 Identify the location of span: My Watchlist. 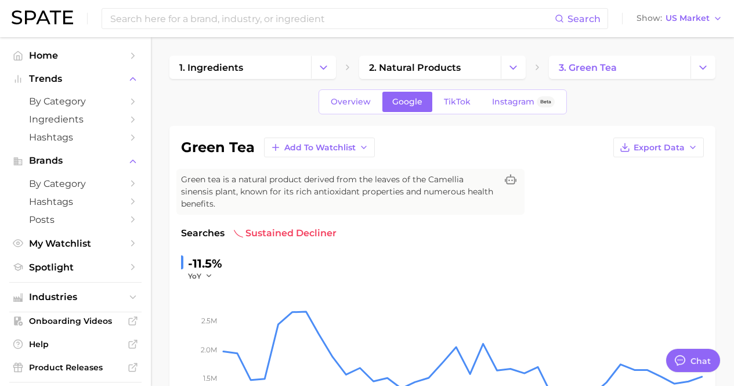
(75, 243).